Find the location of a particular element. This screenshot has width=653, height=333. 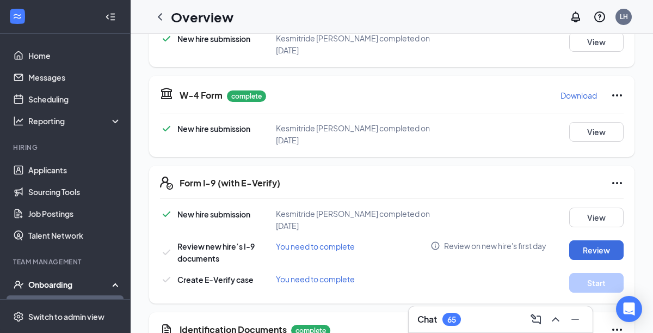

p: Download is located at coordinates (579, 95).